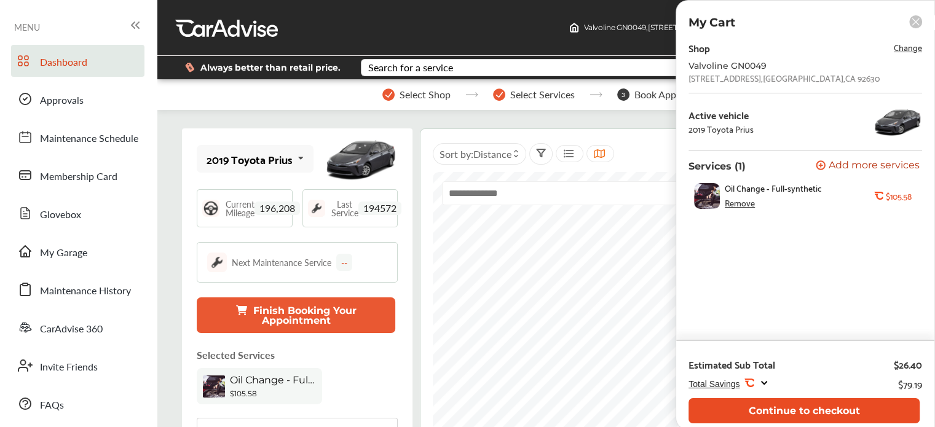 This screenshot has width=935, height=427. I want to click on div: Valvoline GN0049, so click(787, 66).